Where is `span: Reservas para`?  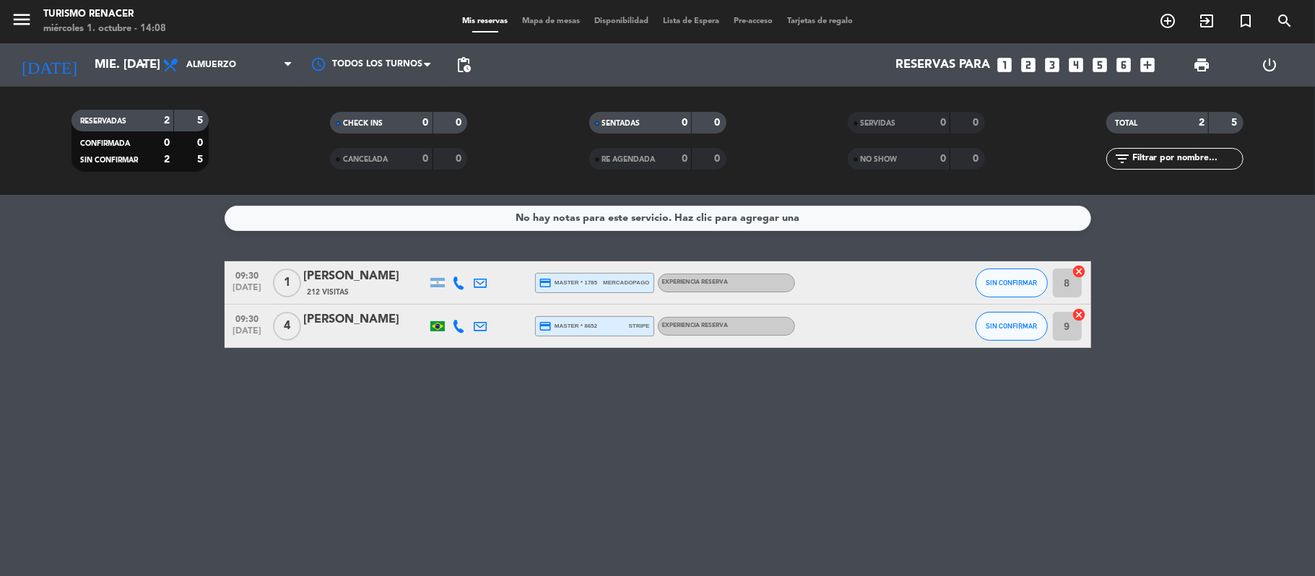 span: Reservas para is located at coordinates (943, 65).